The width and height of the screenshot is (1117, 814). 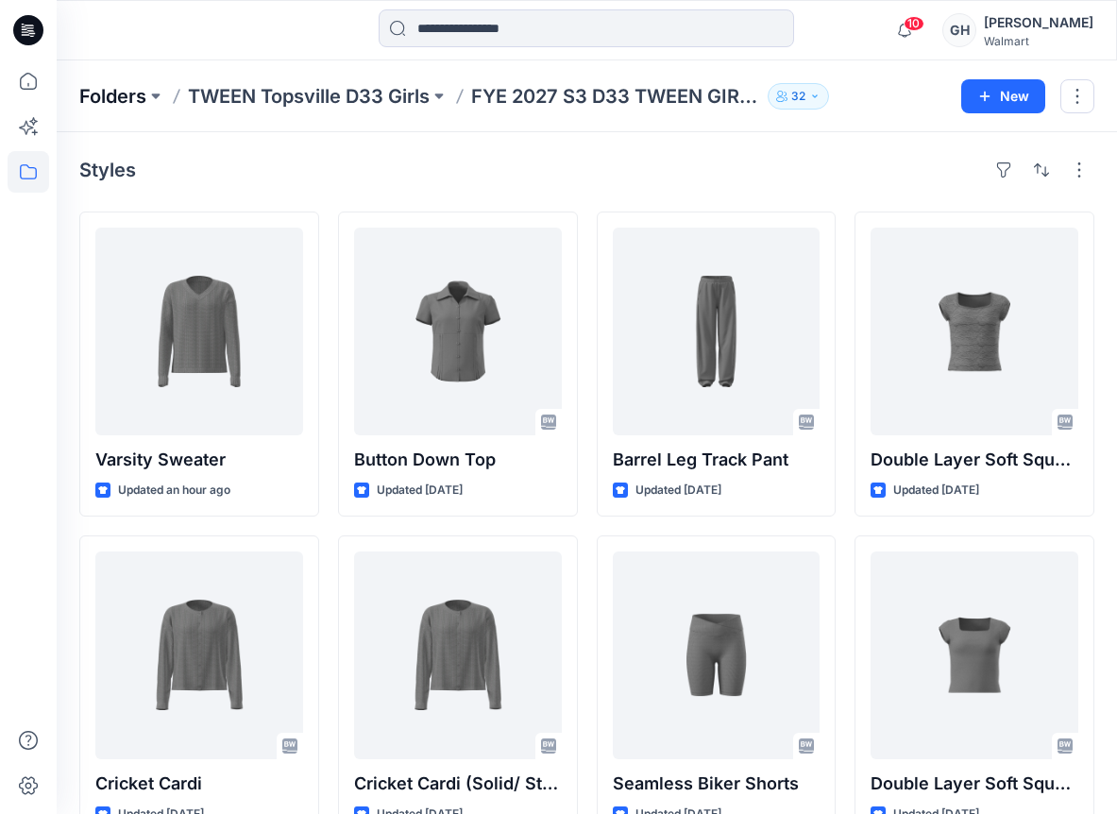 What do you see at coordinates (798, 96) in the screenshot?
I see `p: 32` at bounding box center [798, 96].